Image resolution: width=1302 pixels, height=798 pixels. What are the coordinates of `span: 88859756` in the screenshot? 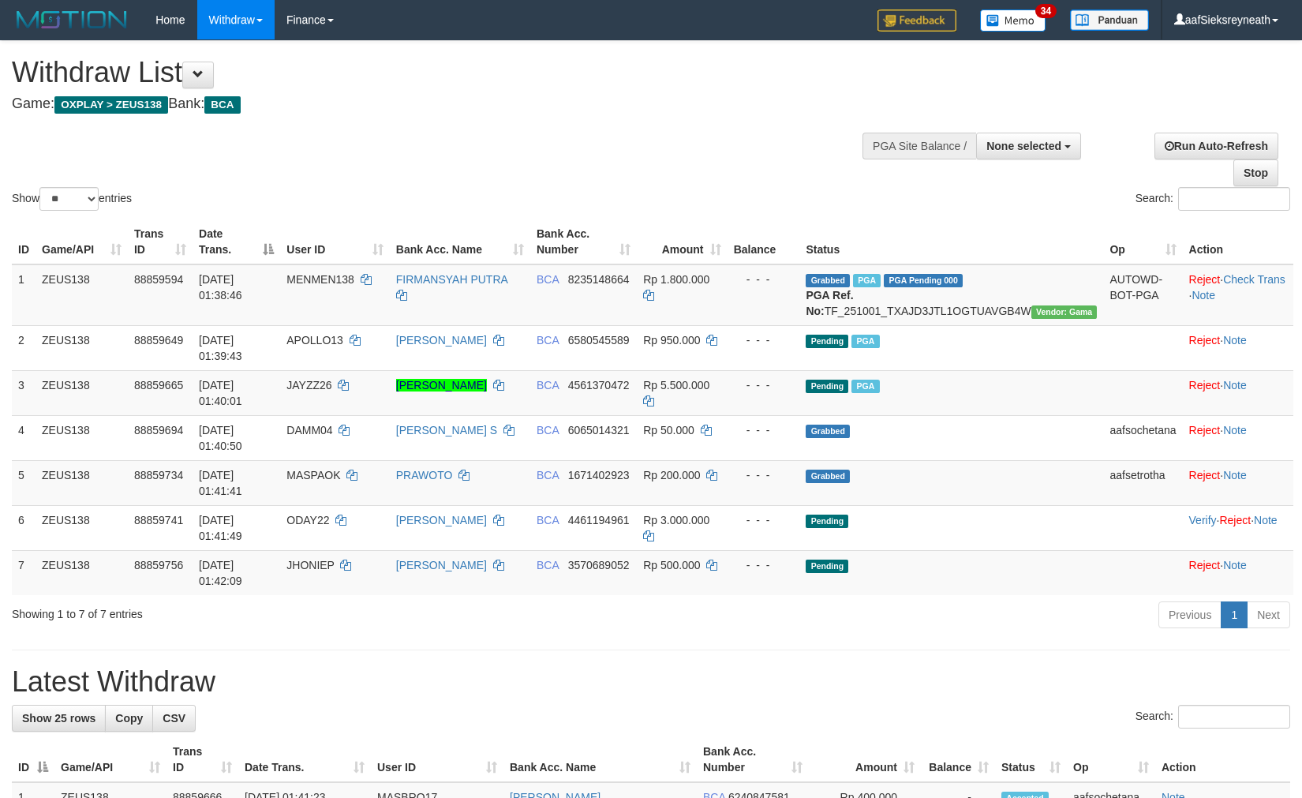 It's located at (159, 565).